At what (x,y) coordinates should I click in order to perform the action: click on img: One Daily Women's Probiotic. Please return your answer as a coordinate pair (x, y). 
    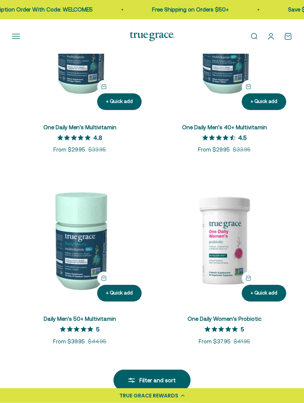
    Looking at the image, I should click on (224, 240).